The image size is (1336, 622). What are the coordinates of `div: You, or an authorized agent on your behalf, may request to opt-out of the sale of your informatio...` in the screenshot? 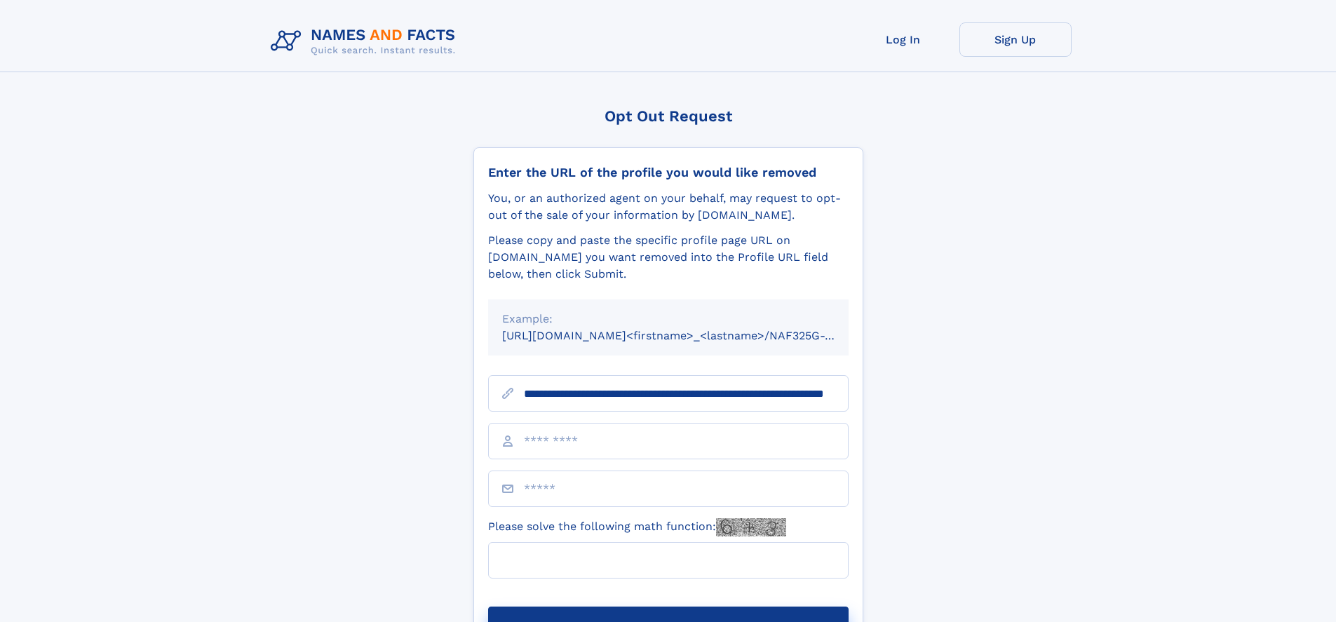 It's located at (669, 207).